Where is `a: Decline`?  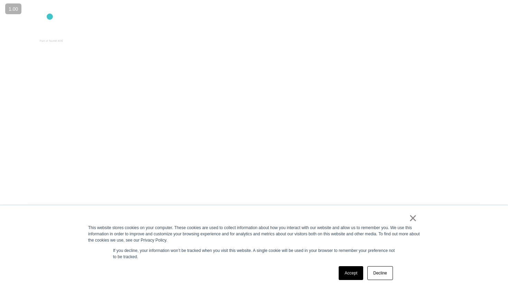
a: Decline is located at coordinates (380, 273).